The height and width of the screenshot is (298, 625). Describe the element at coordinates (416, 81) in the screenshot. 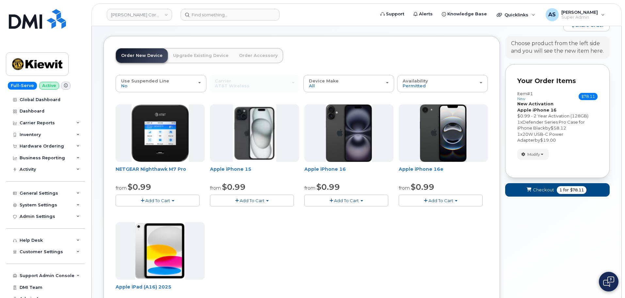

I see `span: Availability` at that location.